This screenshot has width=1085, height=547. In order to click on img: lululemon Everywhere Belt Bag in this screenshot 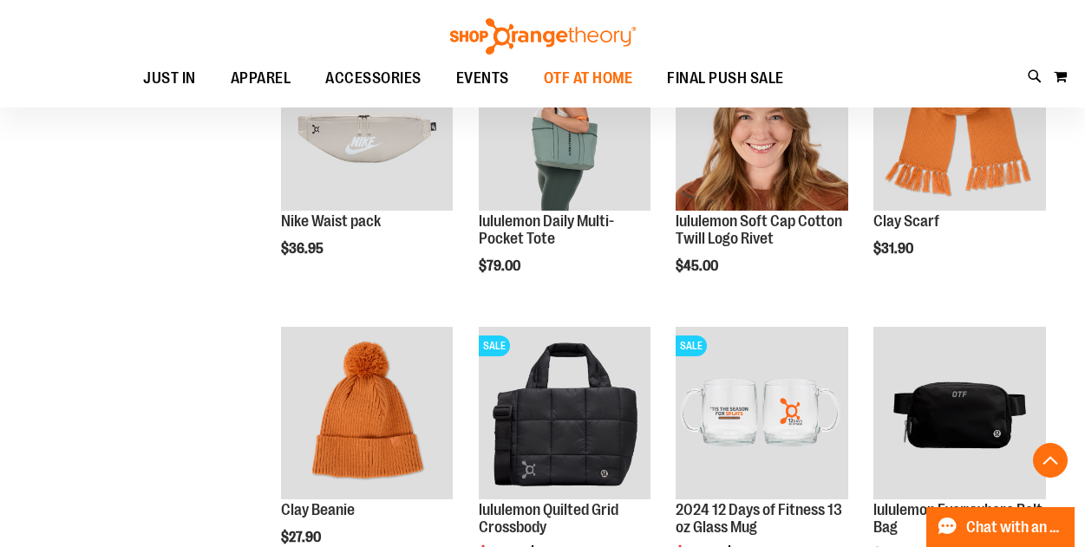, I will do `click(959, 413)`.